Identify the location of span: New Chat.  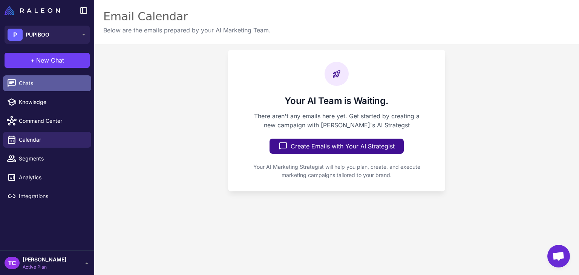
(50, 60).